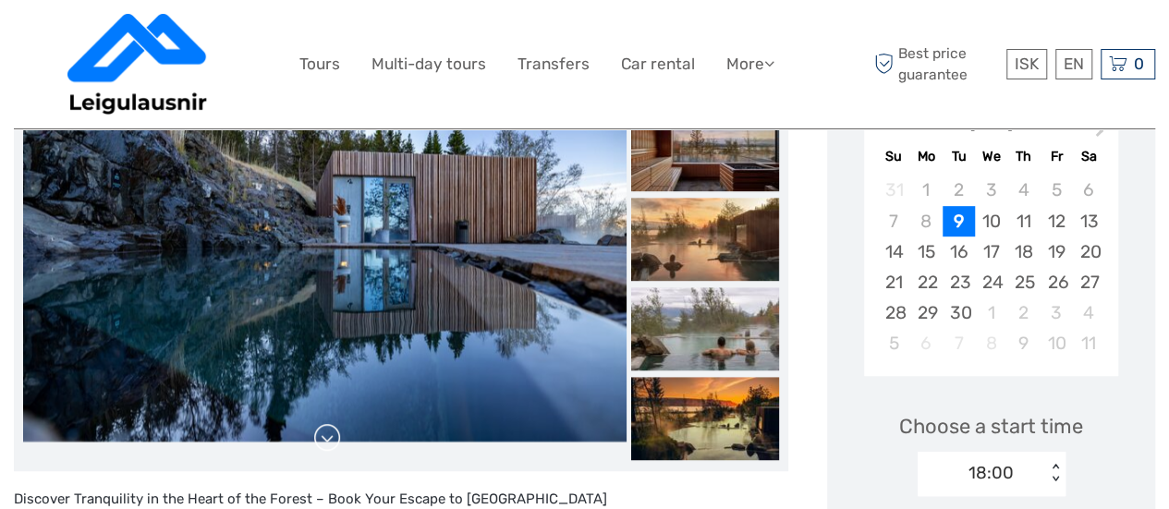 This screenshot has height=509, width=1169. I want to click on a: Car rental, so click(658, 64).